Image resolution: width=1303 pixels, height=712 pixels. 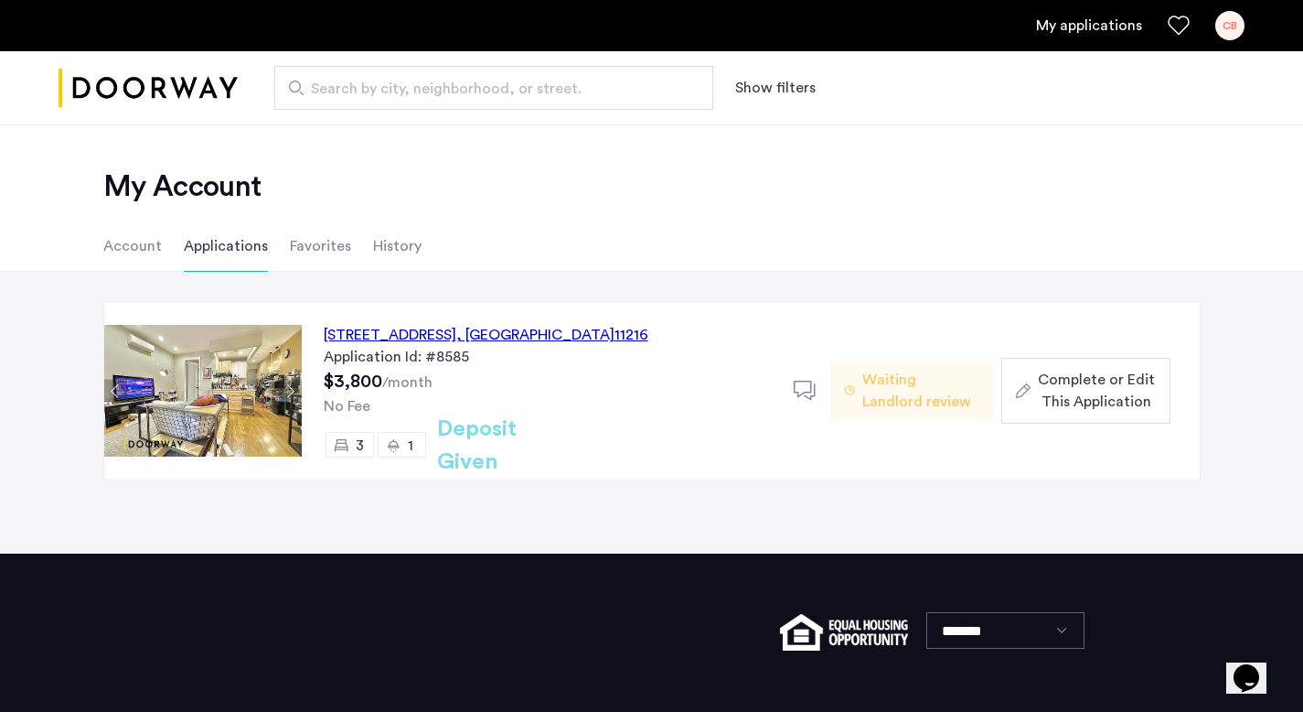 I want to click on span: No Fee, so click(x=347, y=406).